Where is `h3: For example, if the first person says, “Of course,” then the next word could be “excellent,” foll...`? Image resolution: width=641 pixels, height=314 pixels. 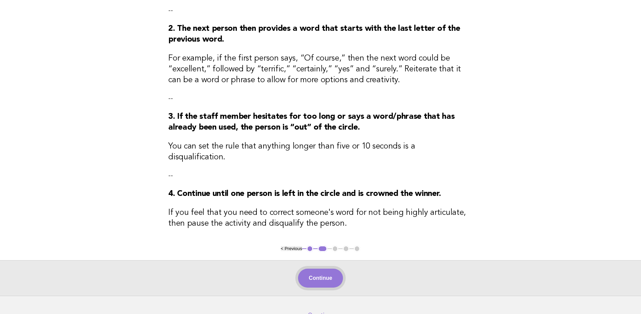 h3: For example, if the first person says, “Of course,” then the next word could be “excellent,” foll... is located at coordinates (321, 69).